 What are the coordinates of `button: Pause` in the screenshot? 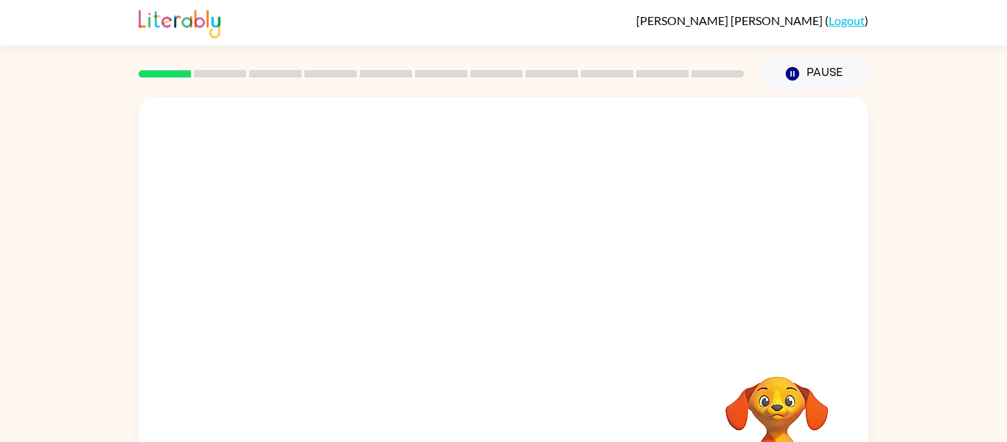 It's located at (815, 74).